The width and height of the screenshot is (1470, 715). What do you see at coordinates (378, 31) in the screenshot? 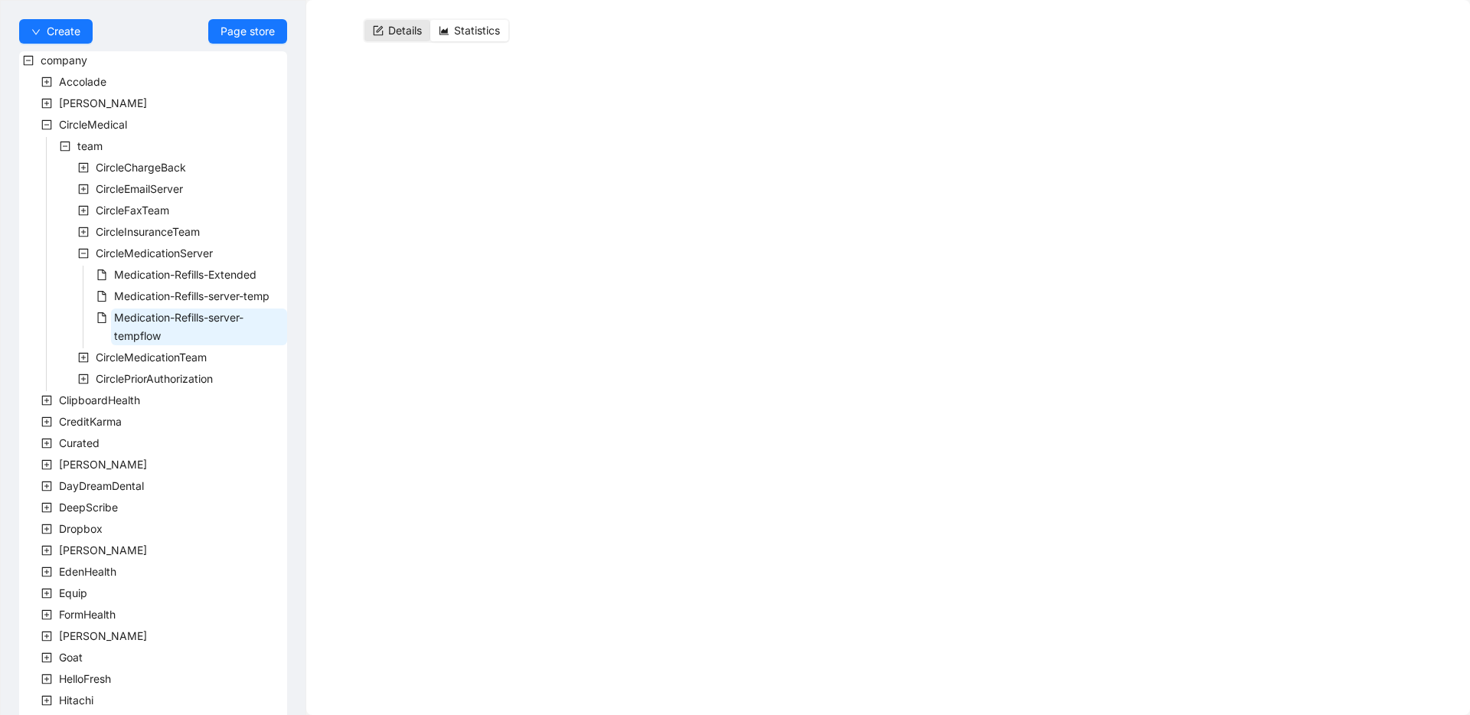
I see `span: form` at bounding box center [378, 31].